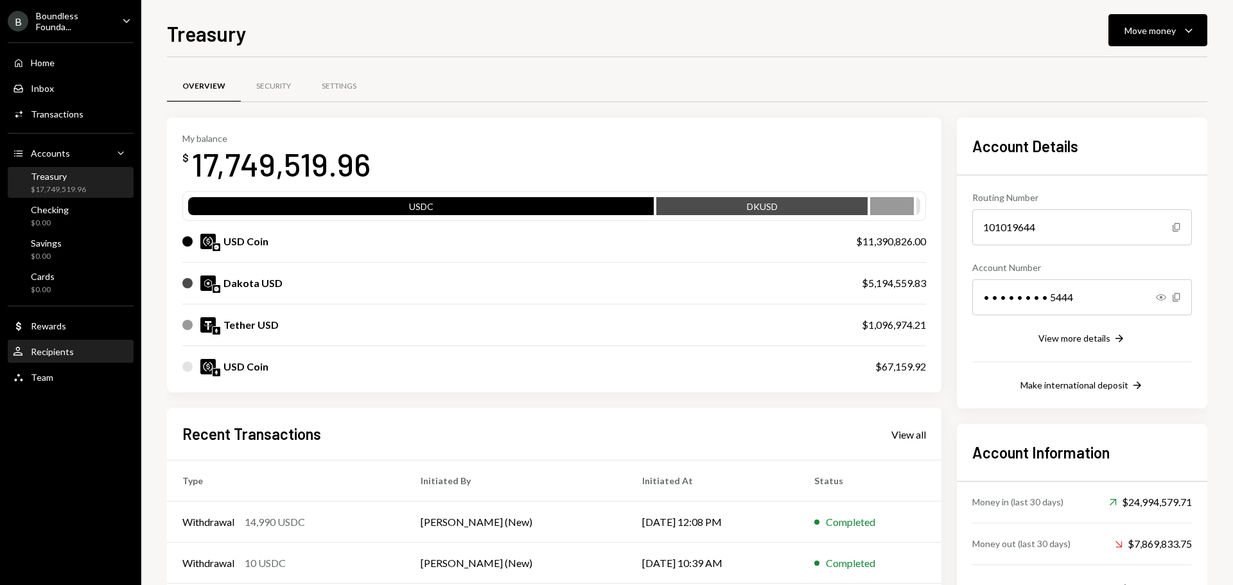 Image resolution: width=1233 pixels, height=585 pixels. I want to click on a: Home, so click(71, 62).